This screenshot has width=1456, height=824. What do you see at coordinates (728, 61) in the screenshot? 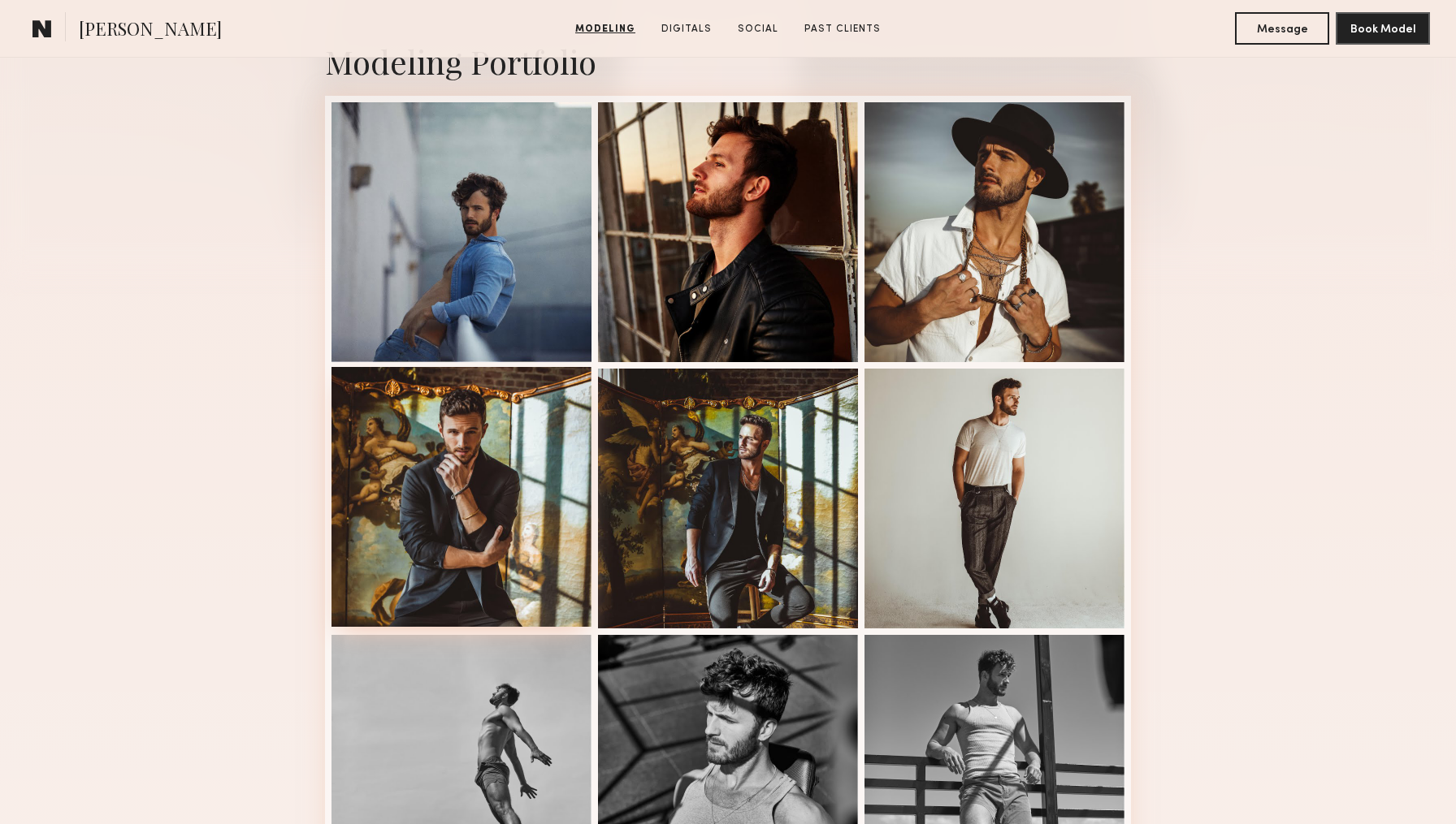
I see `div: Modeling Portfolio` at bounding box center [728, 61].